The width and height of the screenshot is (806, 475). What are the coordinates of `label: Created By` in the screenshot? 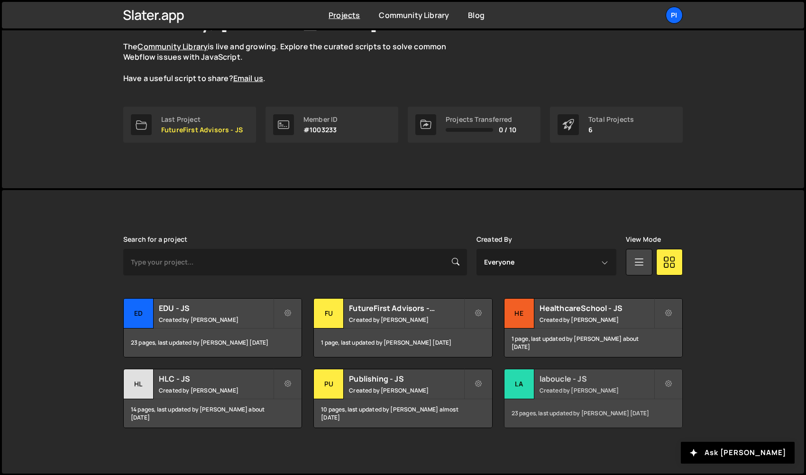 It's located at (494, 239).